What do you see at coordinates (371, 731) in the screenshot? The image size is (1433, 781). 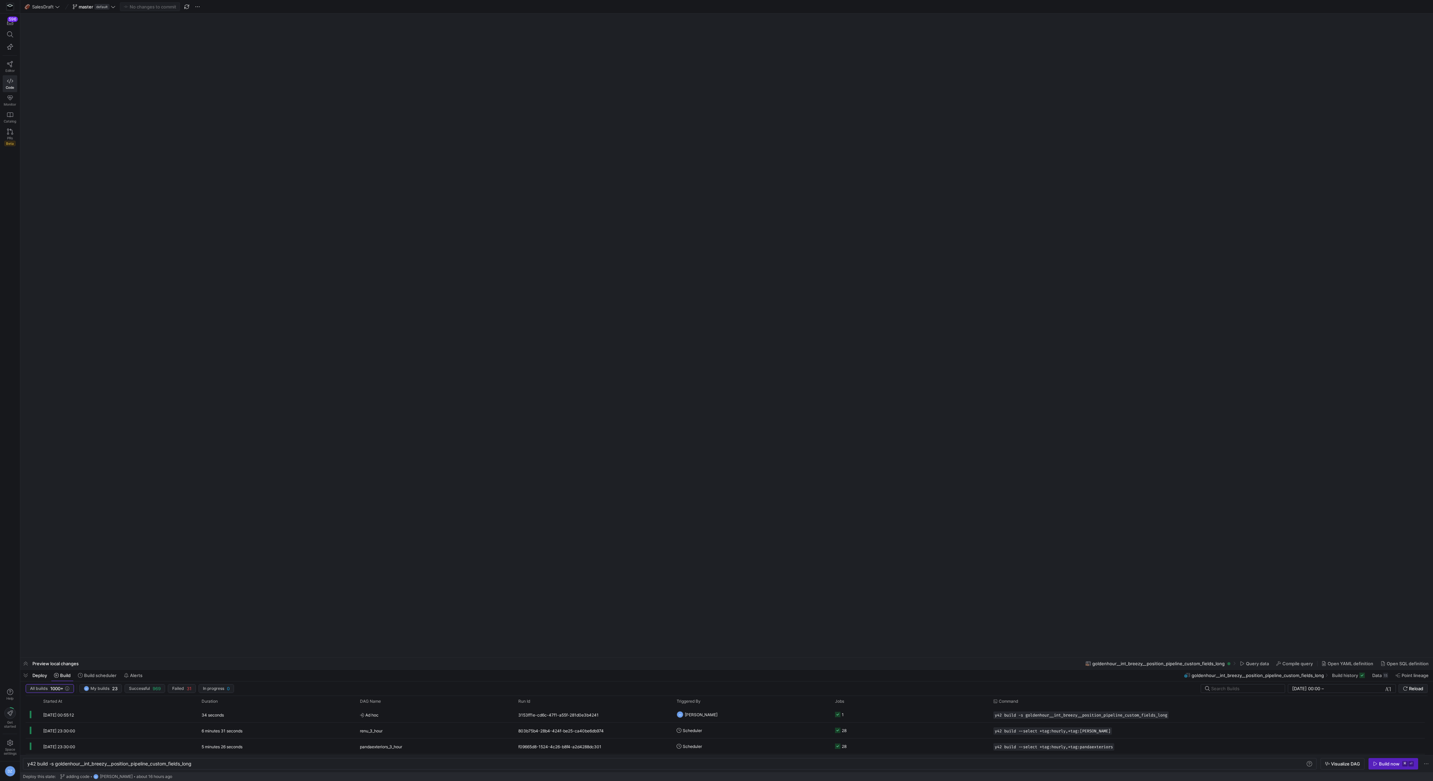 I see `span: renu_3_hour` at bounding box center [371, 731].